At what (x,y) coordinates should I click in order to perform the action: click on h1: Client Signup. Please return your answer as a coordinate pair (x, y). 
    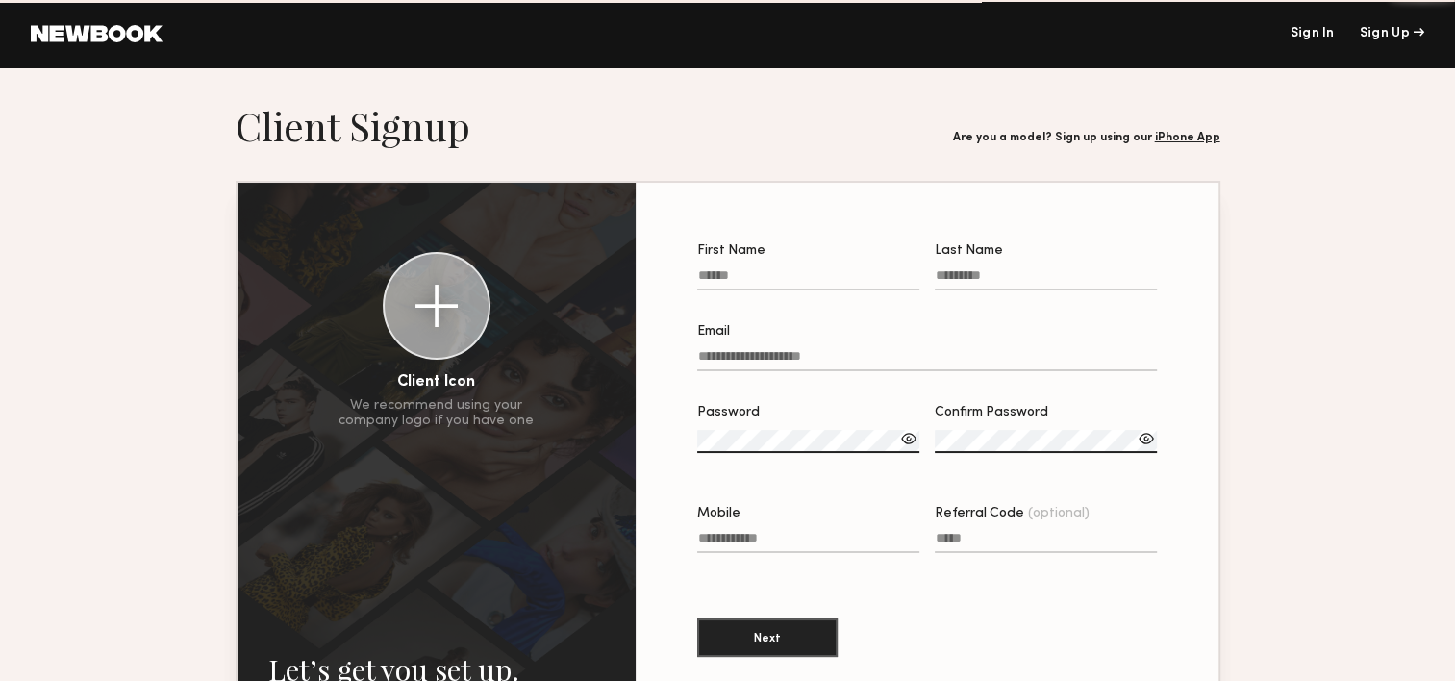
    Looking at the image, I should click on (353, 126).